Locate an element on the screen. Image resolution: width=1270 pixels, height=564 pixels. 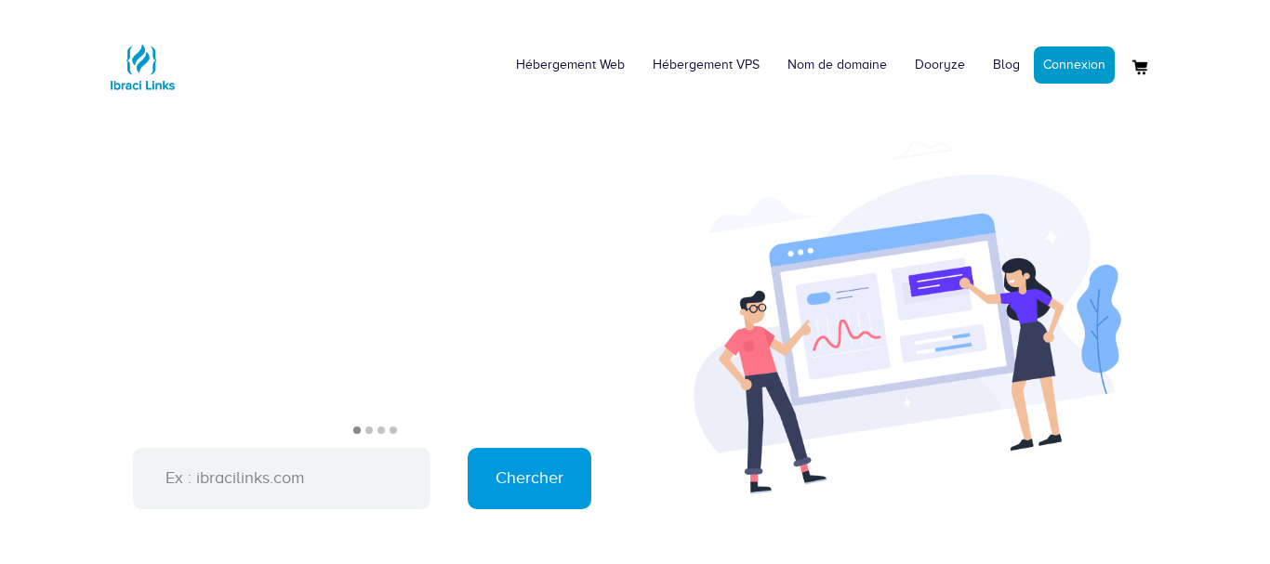
a: Blog is located at coordinates (1006, 65).